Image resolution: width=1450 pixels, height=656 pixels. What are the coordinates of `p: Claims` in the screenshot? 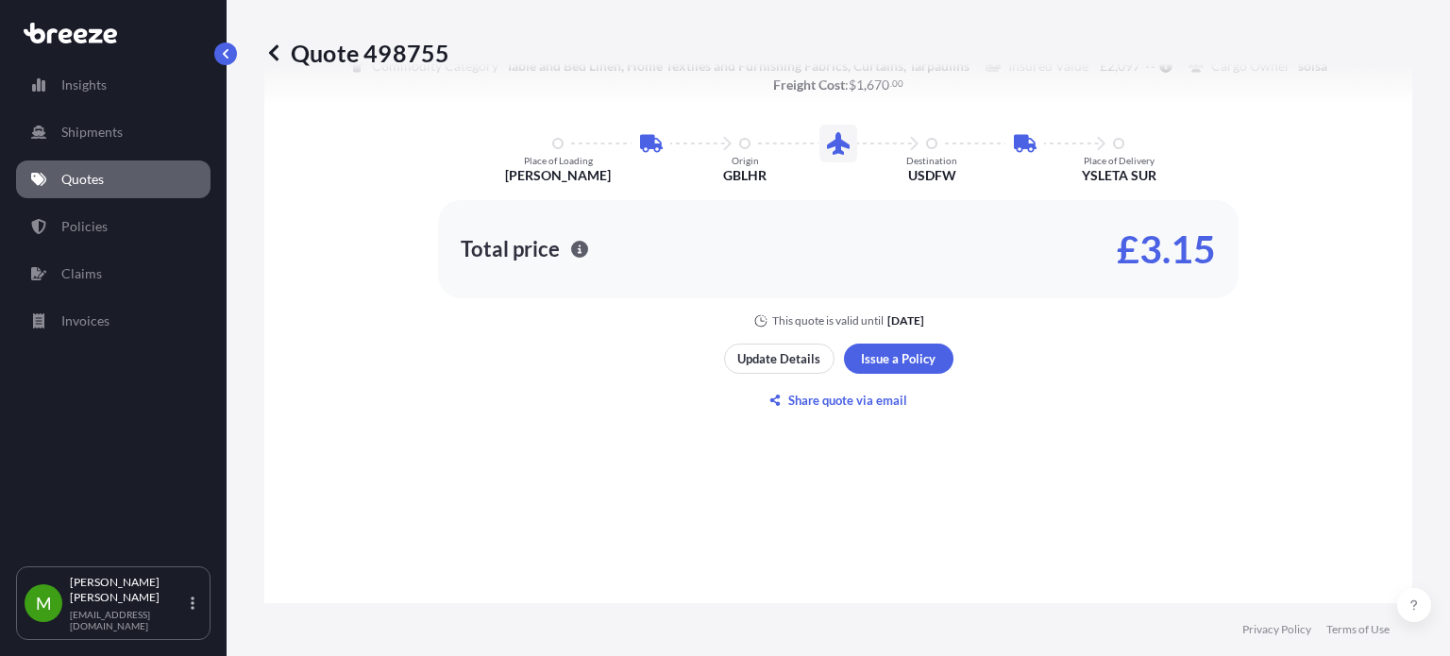 It's located at (81, 274).